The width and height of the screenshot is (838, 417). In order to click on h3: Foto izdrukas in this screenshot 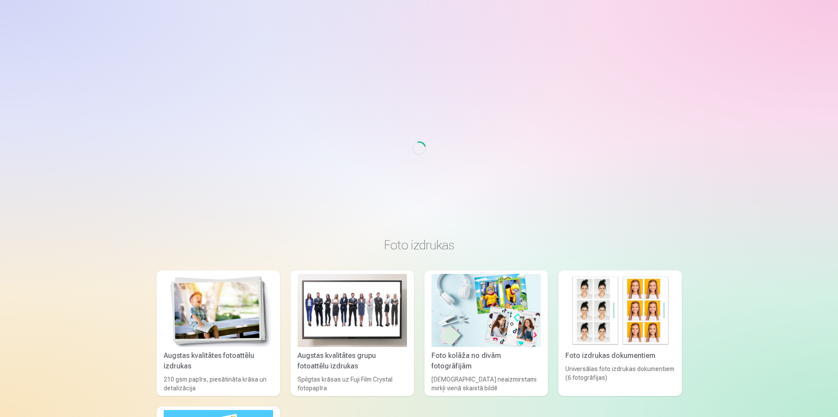, I will do `click(419, 245)`.